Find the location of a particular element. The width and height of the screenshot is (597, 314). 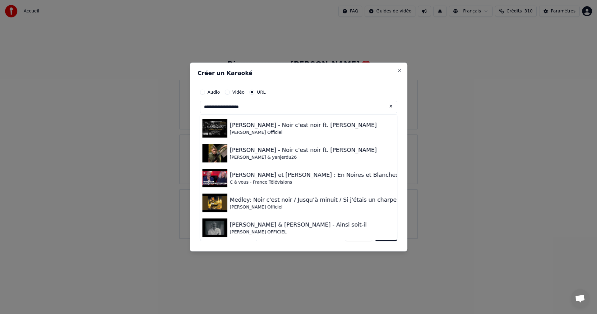

img: Medley: Noir c'est noir / Jusqu’à minuit / Si j'étais un charpentier / Joue pas de... is located at coordinates (215, 203).